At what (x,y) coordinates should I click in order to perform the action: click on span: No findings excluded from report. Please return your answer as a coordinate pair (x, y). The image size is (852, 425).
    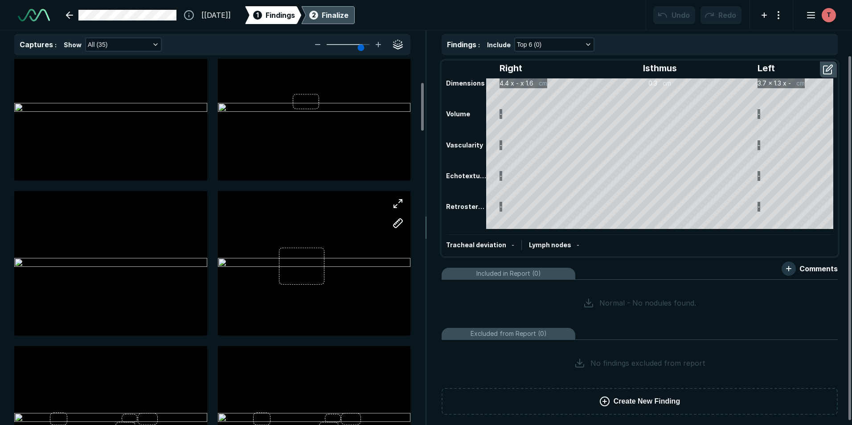
    Looking at the image, I should click on (648, 363).